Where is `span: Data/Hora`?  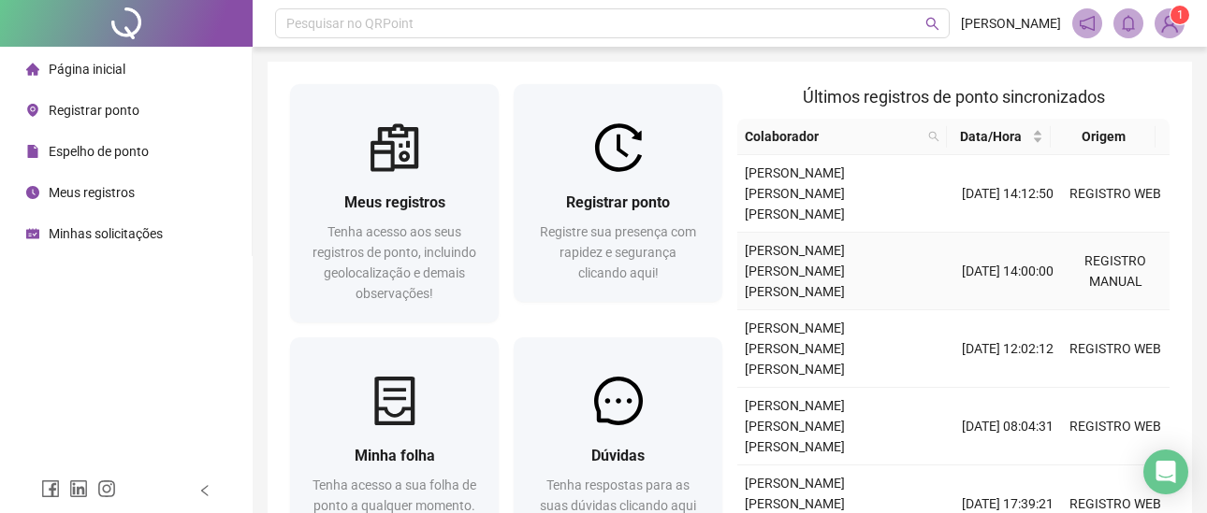 span: Data/Hora is located at coordinates (991, 137).